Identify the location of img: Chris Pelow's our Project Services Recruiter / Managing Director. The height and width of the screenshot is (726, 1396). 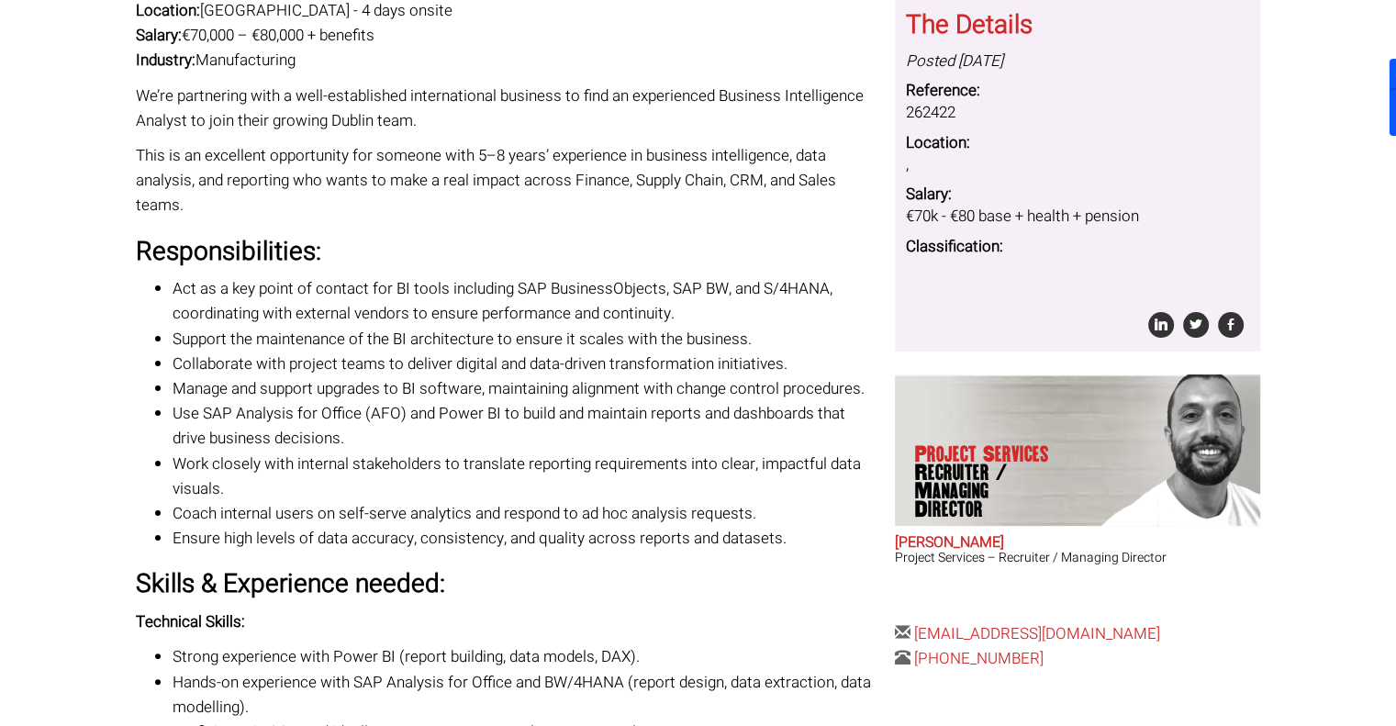
(1172, 450).